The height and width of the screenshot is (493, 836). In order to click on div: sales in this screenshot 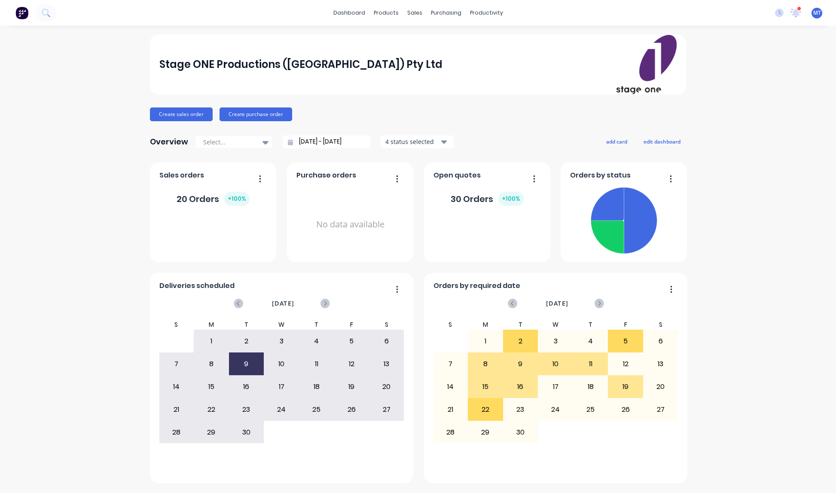, I will do `click(414, 13)`.